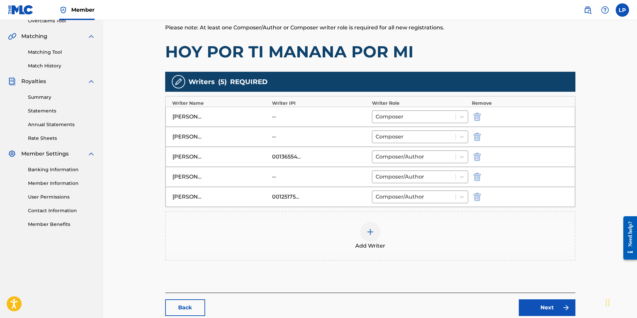  What do you see at coordinates (12, 23) in the screenshot?
I see `div: Need help?` at bounding box center [12, 23].